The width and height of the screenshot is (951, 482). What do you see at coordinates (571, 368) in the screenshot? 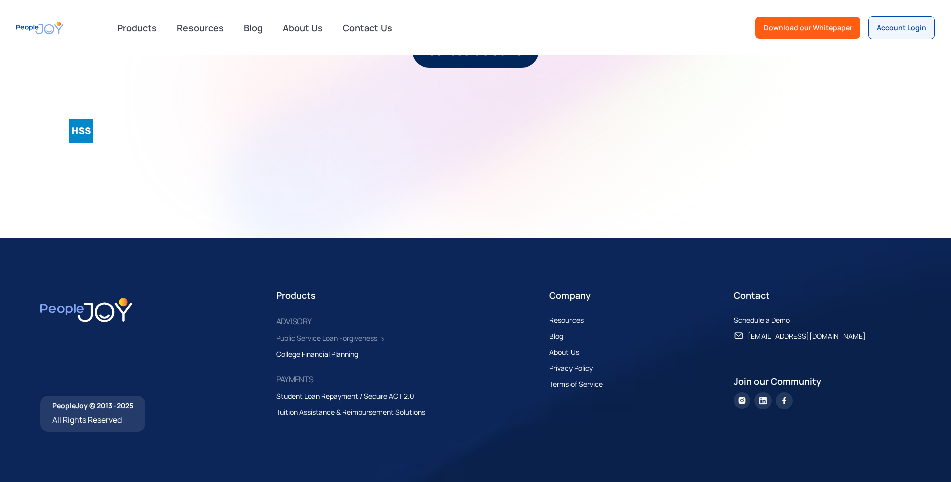
I see `div: Privacy Policy` at bounding box center [571, 368].